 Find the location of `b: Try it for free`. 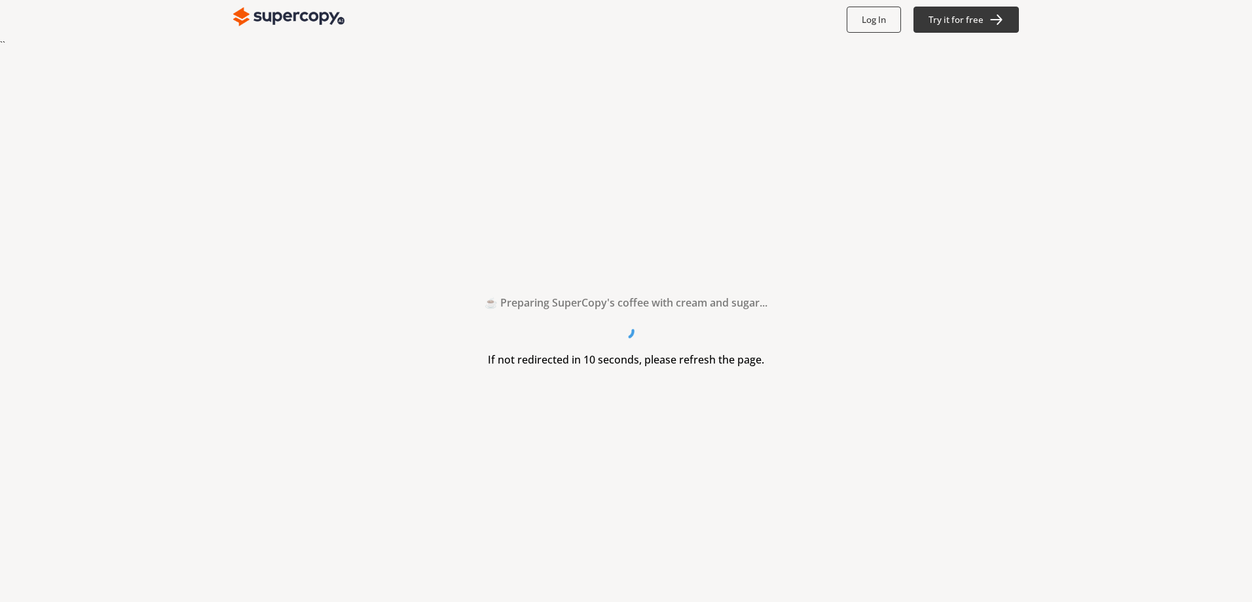

b: Try it for free is located at coordinates (956, 20).